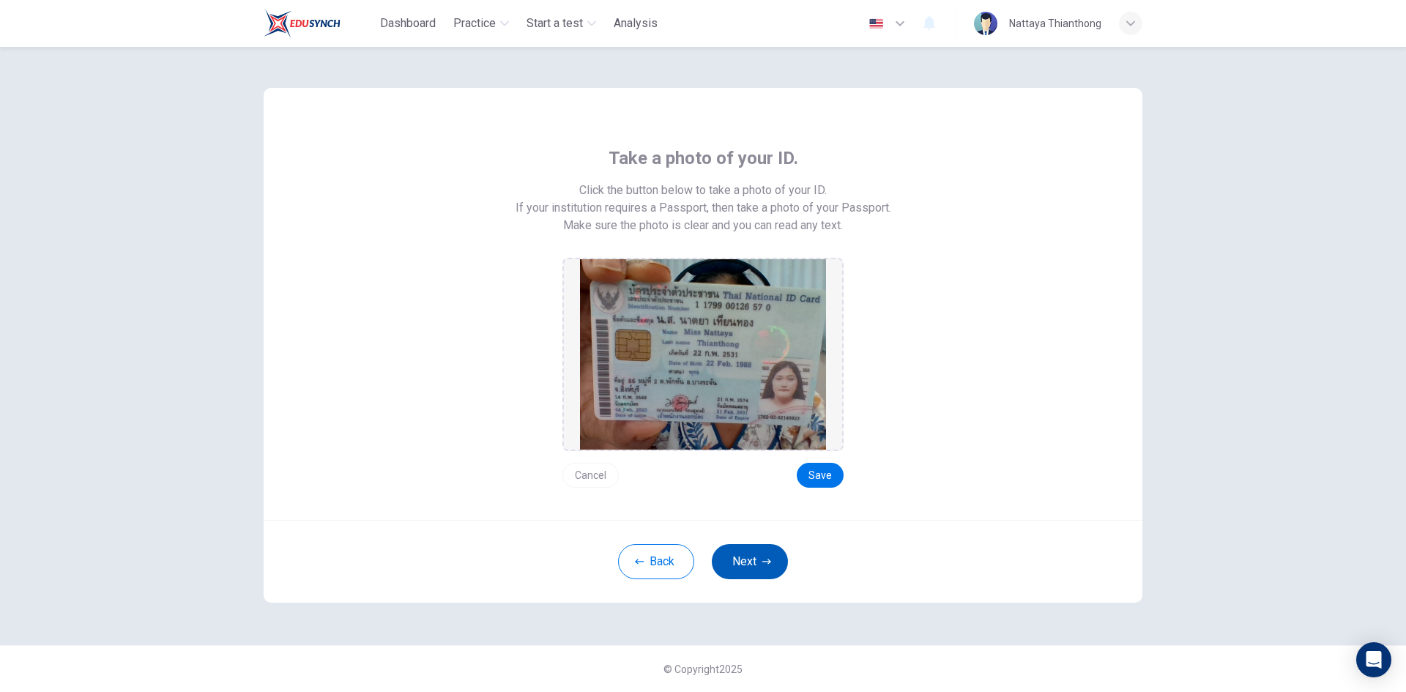 The width and height of the screenshot is (1406, 692). Describe the element at coordinates (703, 199) in the screenshot. I see `span: Click the button below to take a photo of your ID. If your institution requires a Passport, then ...` at that location.